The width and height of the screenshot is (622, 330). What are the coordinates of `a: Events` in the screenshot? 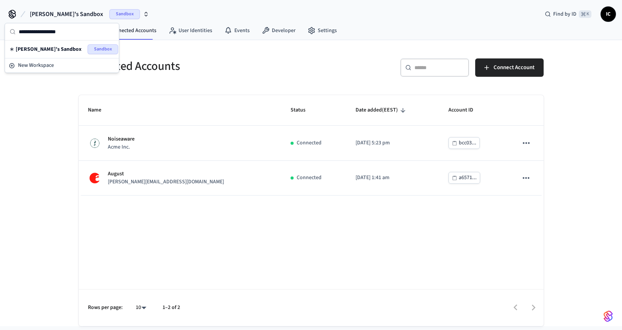 It's located at (237, 31).